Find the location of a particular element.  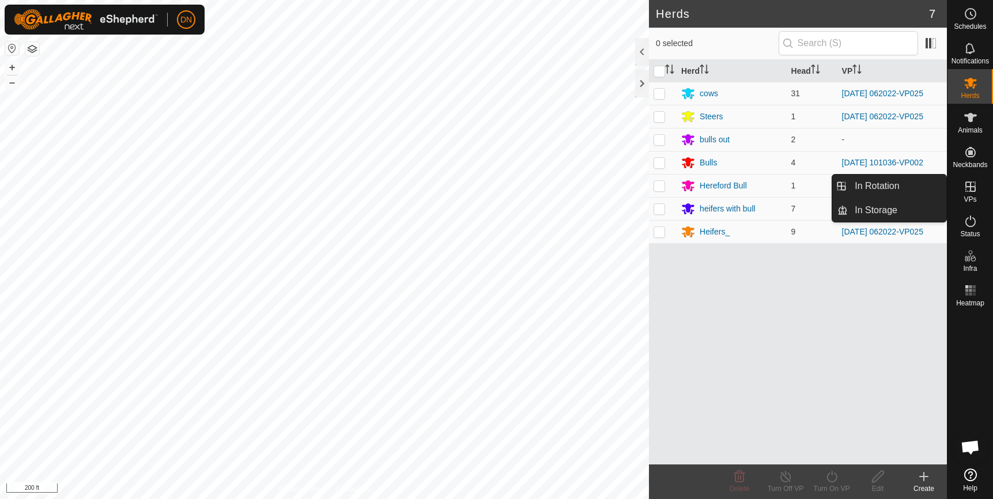

div: cows is located at coordinates (709, 93).